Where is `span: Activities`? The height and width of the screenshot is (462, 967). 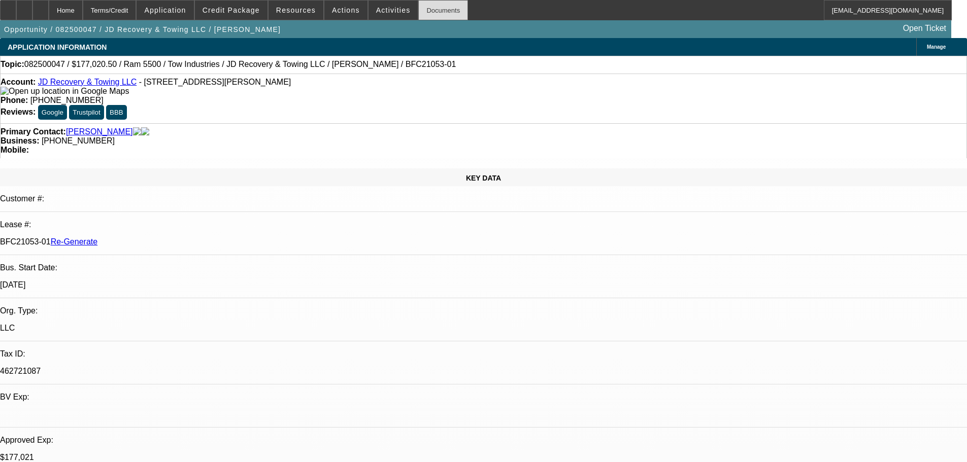 span: Activities is located at coordinates (393, 10).